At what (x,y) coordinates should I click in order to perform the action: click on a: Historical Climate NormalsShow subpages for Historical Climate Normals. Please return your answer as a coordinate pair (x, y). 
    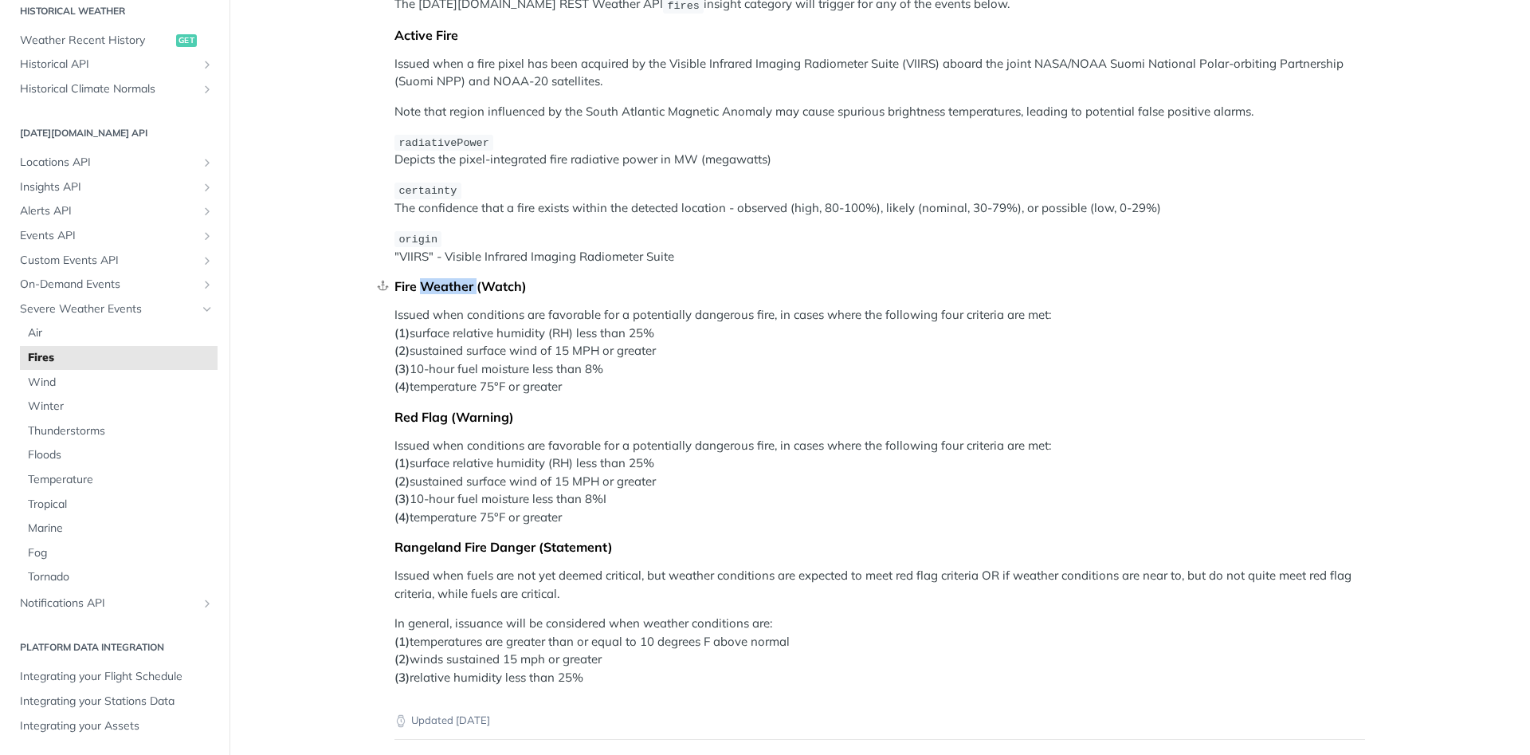
    Looking at the image, I should click on (115, 89).